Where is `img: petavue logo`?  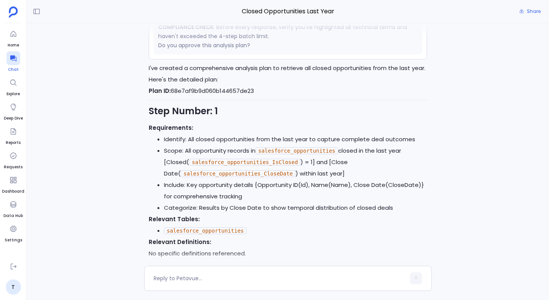
img: petavue logo is located at coordinates (13, 12).